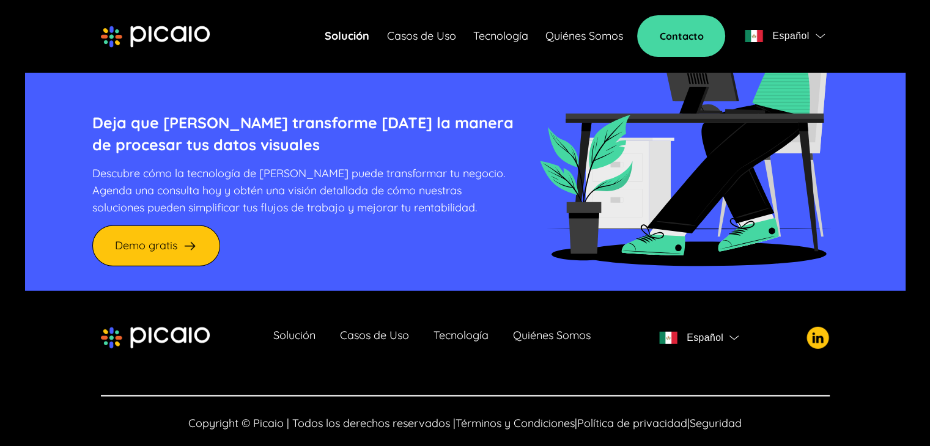  I want to click on img: picaio-socal-logo, so click(817, 338).